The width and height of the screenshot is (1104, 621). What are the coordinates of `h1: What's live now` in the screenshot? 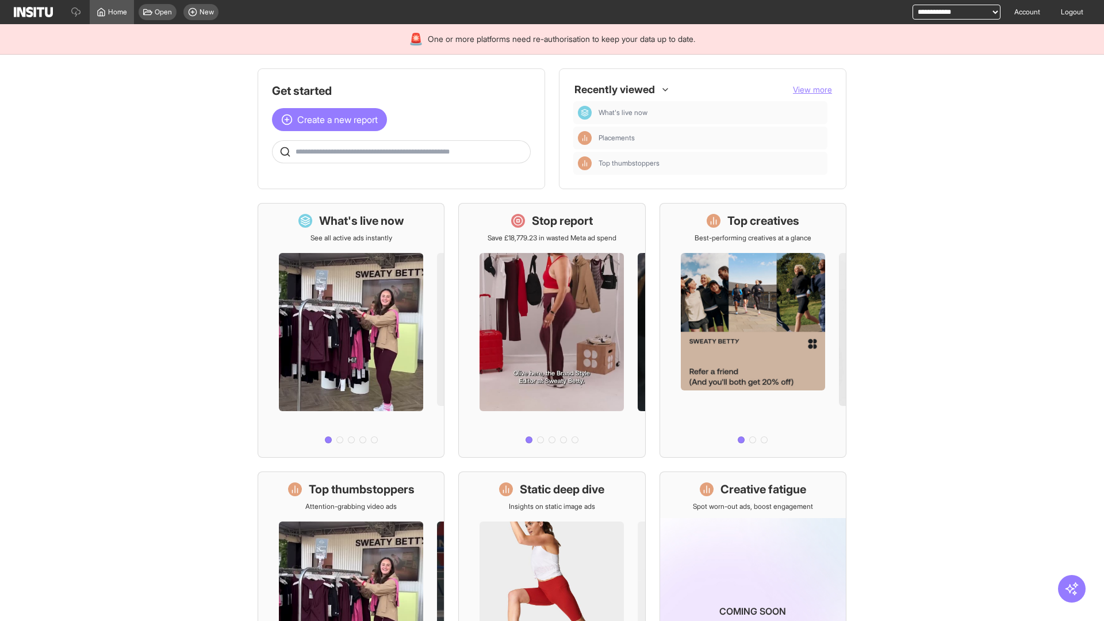 It's located at (362, 221).